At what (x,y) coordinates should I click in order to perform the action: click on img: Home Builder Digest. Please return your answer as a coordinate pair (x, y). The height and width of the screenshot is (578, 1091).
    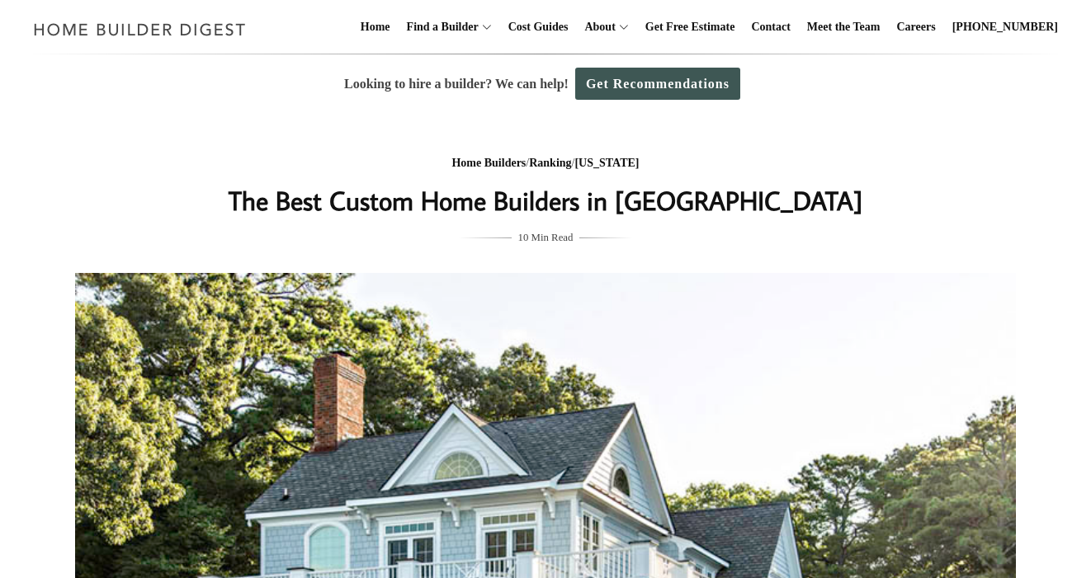
    Looking at the image, I should click on (139, 29).